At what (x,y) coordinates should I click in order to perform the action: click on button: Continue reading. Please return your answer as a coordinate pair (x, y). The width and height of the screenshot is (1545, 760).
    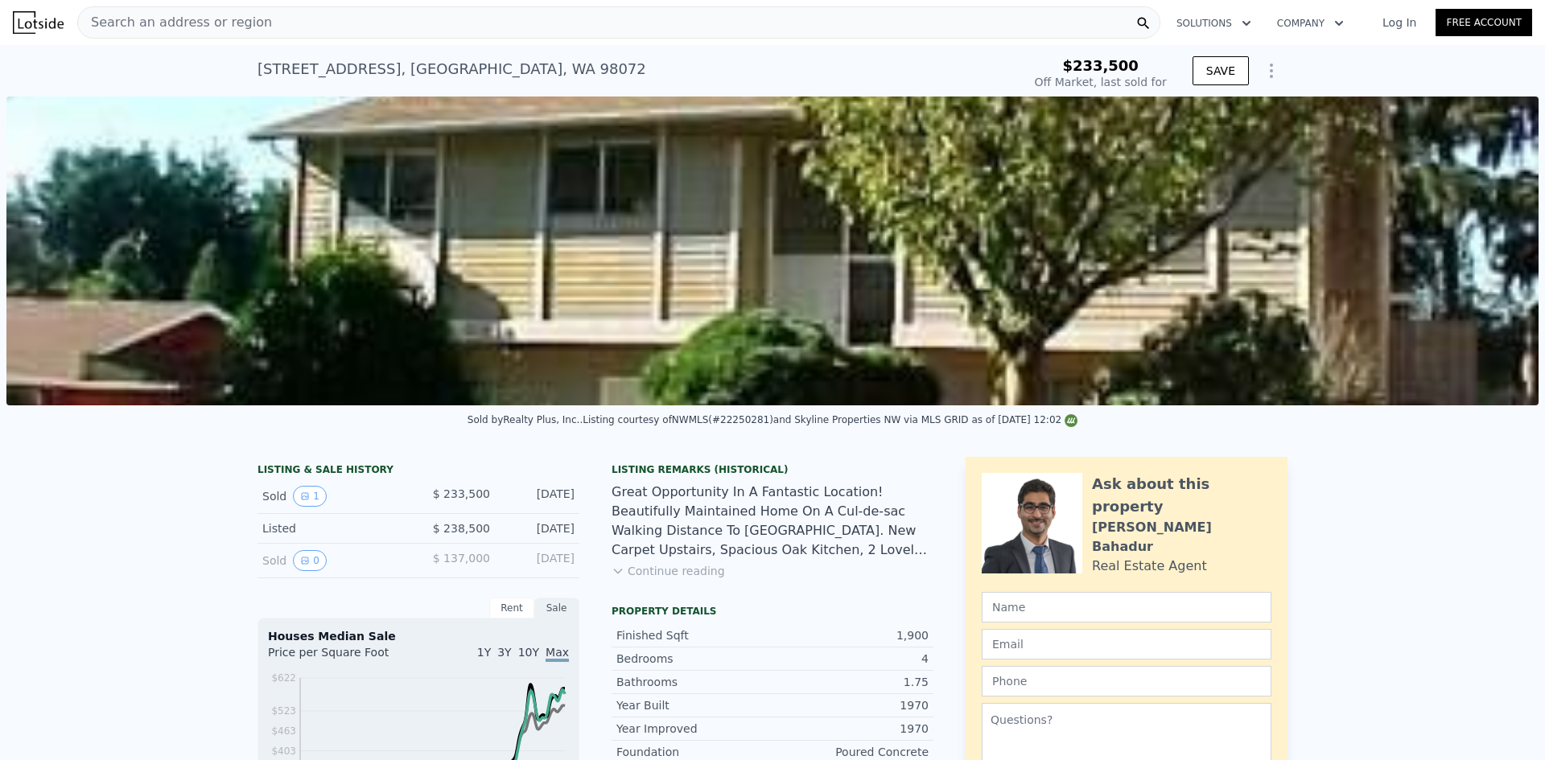
    Looking at the image, I should click on (668, 571).